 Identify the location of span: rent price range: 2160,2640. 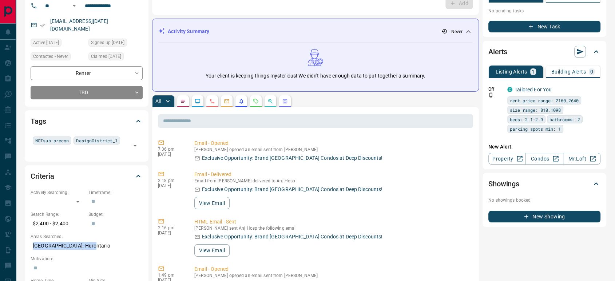
(544, 100).